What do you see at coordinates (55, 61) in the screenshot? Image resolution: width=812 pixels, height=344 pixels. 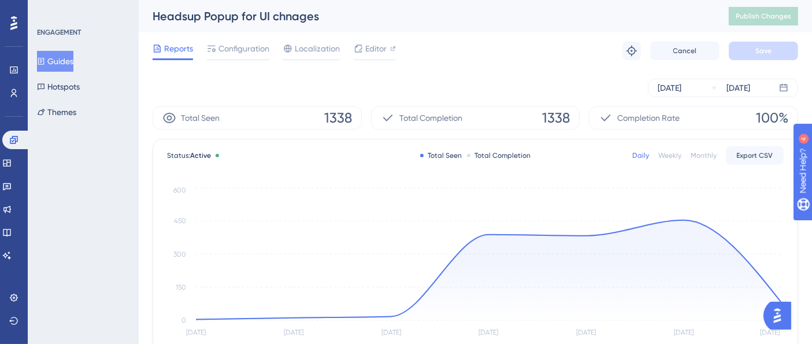 I see `button: Guides` at bounding box center [55, 61].